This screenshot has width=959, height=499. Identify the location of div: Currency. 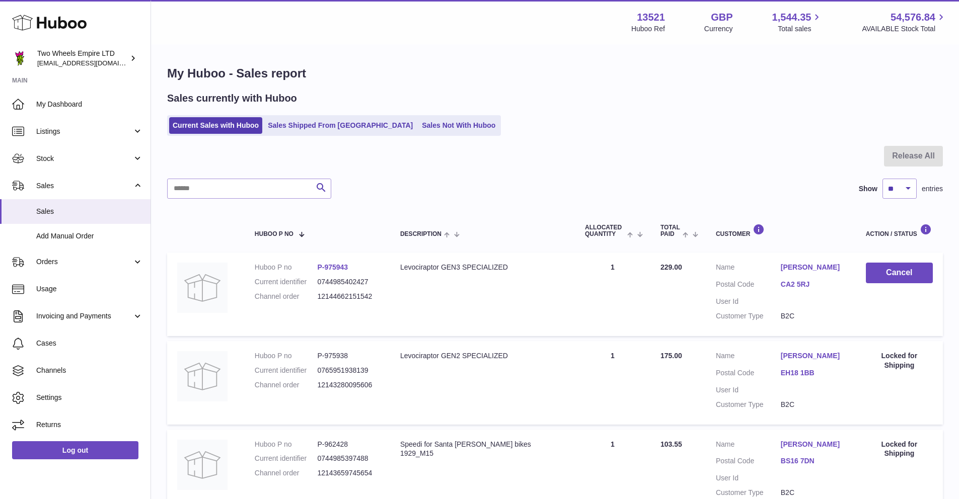
(718, 29).